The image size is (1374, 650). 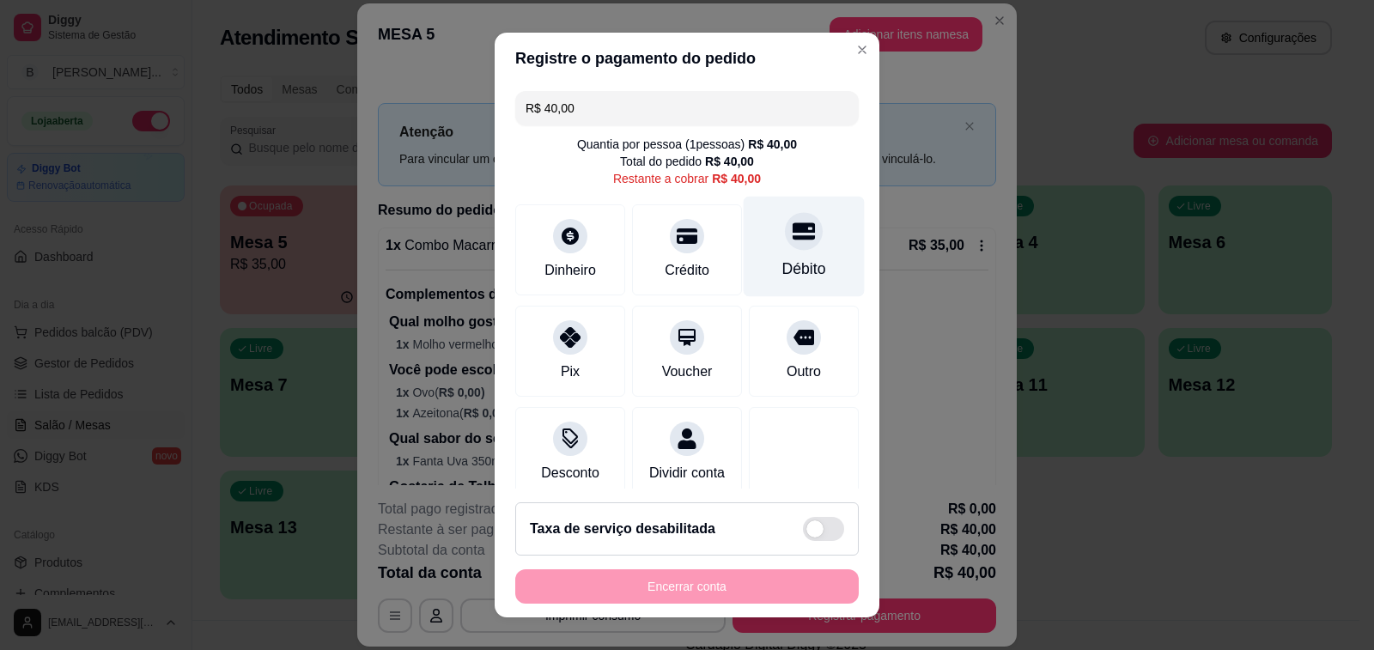 What do you see at coordinates (623, 529) in the screenshot?
I see `h2: Taxa de serviço desabilitada` at bounding box center [623, 529].